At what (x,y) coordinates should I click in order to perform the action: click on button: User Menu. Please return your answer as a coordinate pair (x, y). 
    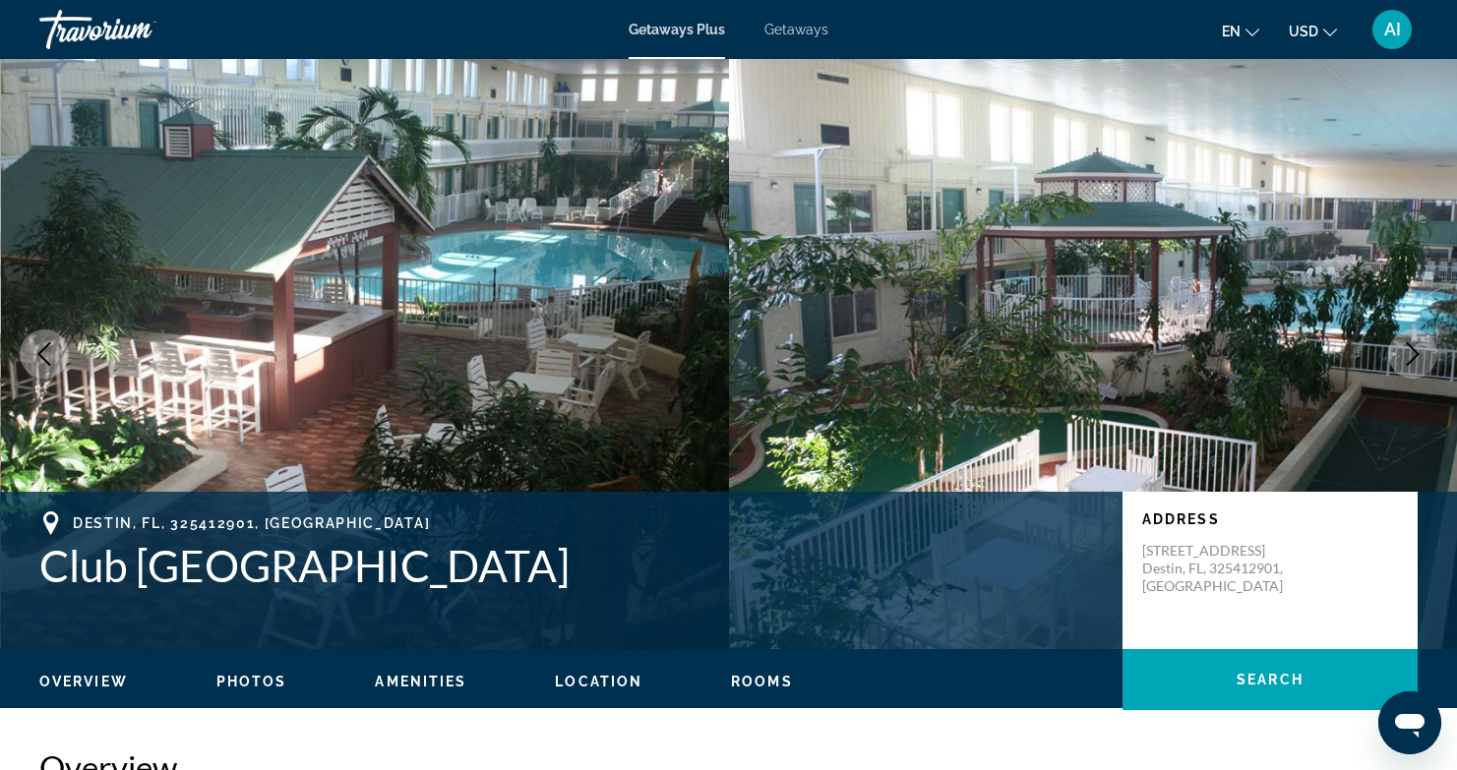
    Looking at the image, I should click on (1392, 30).